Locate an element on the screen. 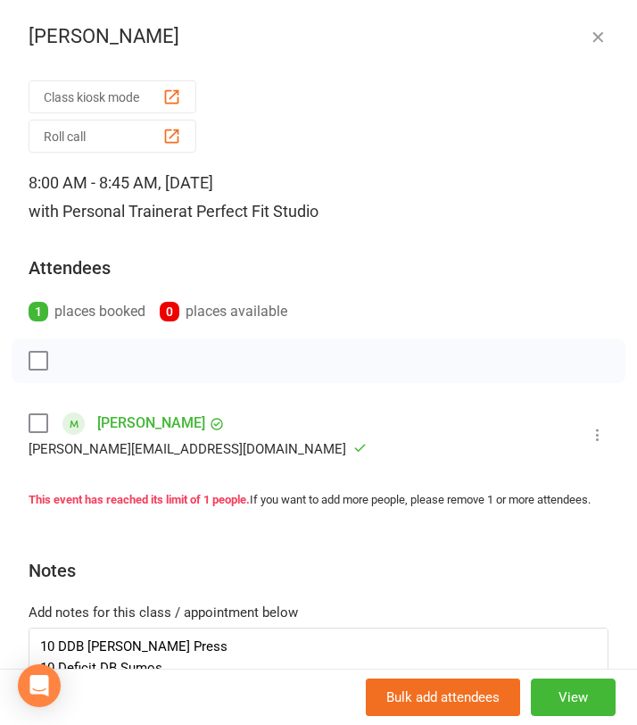 The image size is (637, 725). div: Notes is located at coordinates (52, 570).